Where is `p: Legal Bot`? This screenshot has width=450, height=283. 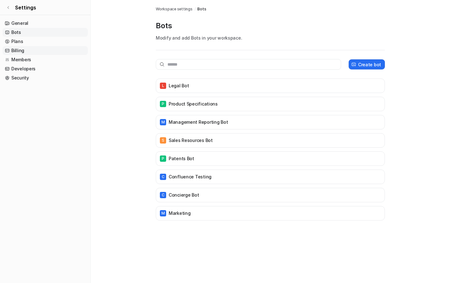
p: Legal Bot is located at coordinates (179, 86).